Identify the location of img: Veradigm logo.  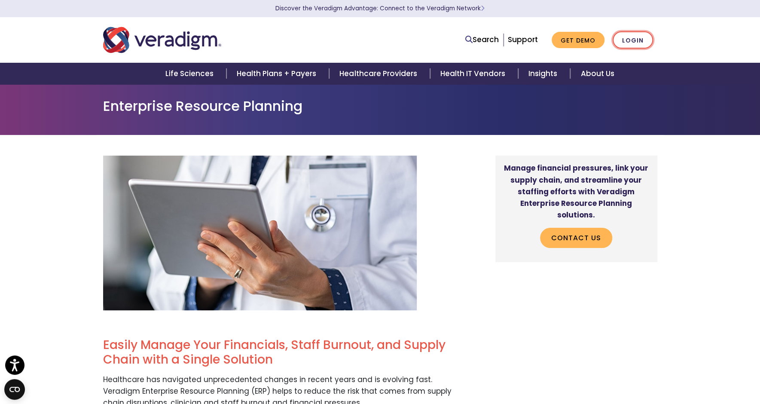
(162, 40).